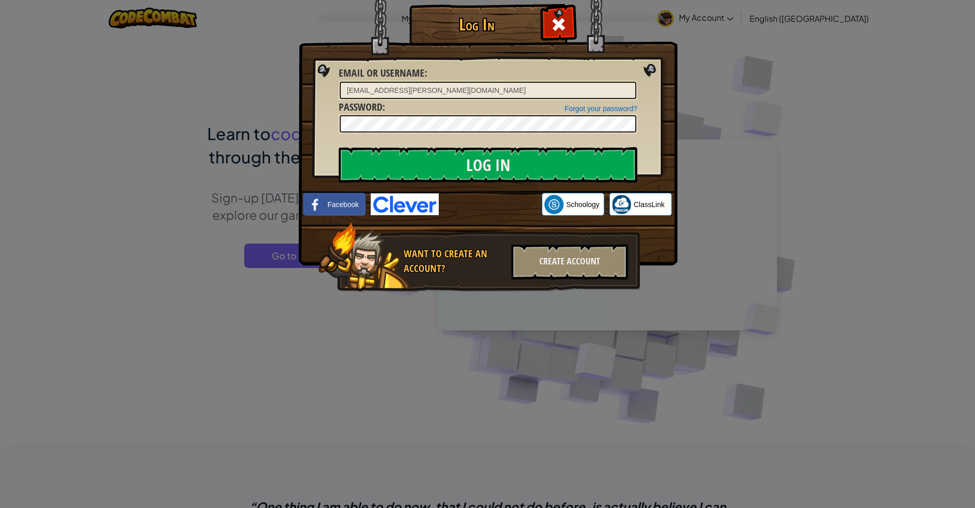 This screenshot has width=975, height=508. Describe the element at coordinates (343, 205) in the screenshot. I see `span: Facebook` at that location.